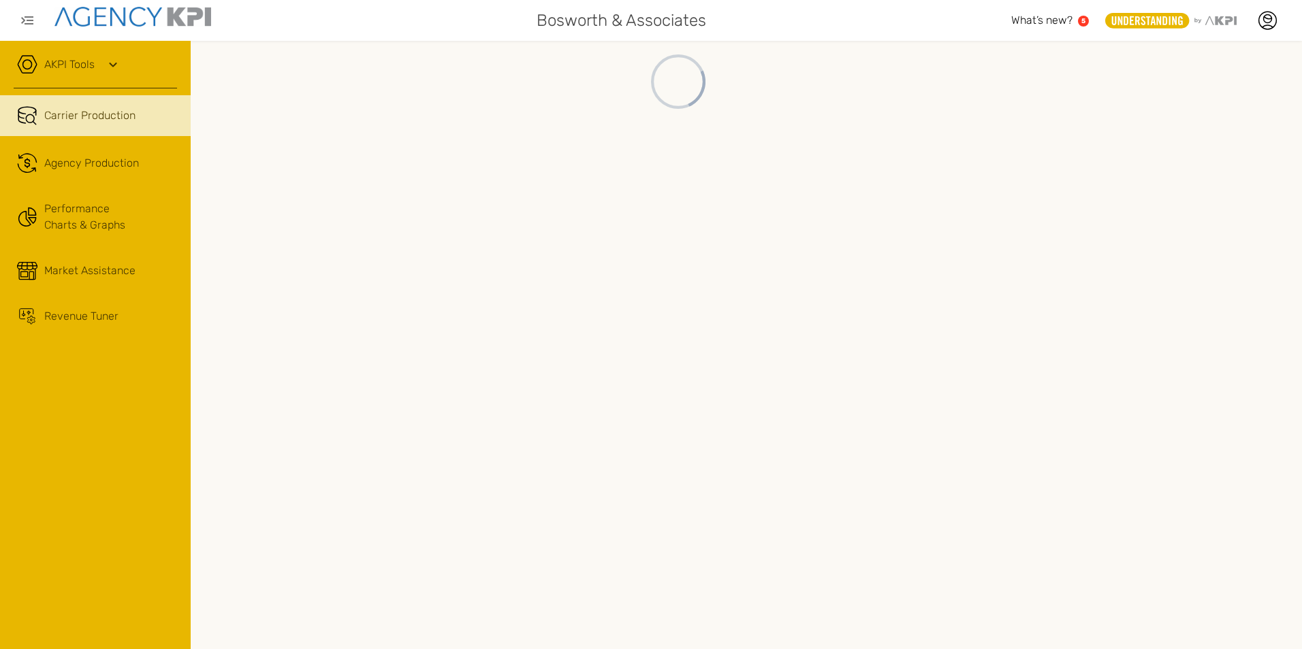  I want to click on img: agencykpi-logo-550x69-2d9e3fa8.png, so click(133, 16).